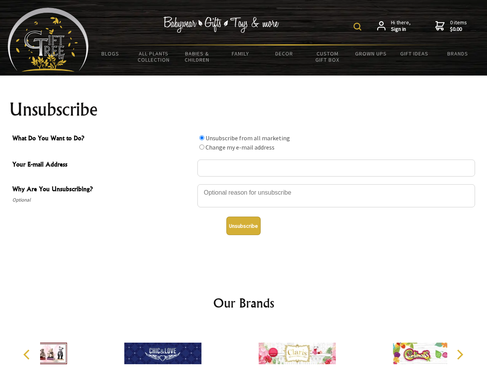 The width and height of the screenshot is (487, 370). Describe the element at coordinates (459, 26) in the screenshot. I see `span: 0 items` at that location.